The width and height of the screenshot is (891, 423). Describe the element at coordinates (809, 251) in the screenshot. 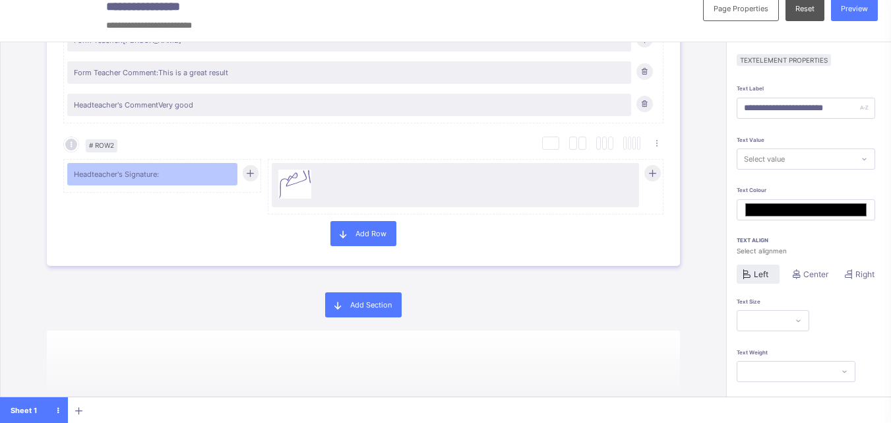

I see `span: Select alignmen` at that location.